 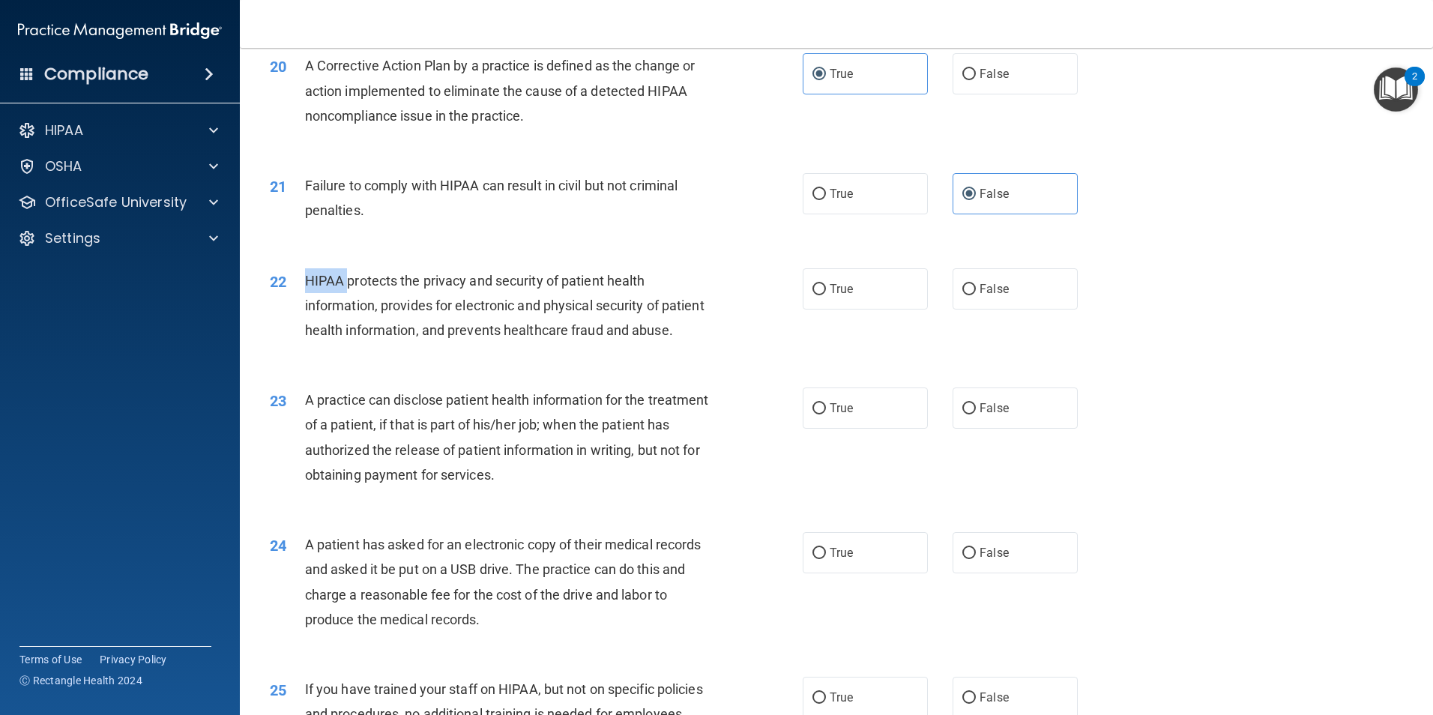 I want to click on button: Open Resource Center, 2 new notifications, so click(x=1395, y=89).